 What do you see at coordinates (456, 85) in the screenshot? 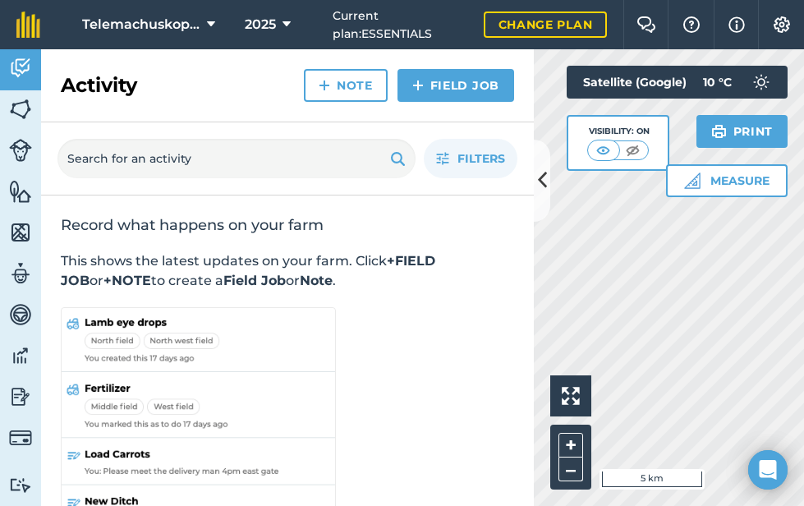
I see `a: Field Job` at bounding box center [456, 85].